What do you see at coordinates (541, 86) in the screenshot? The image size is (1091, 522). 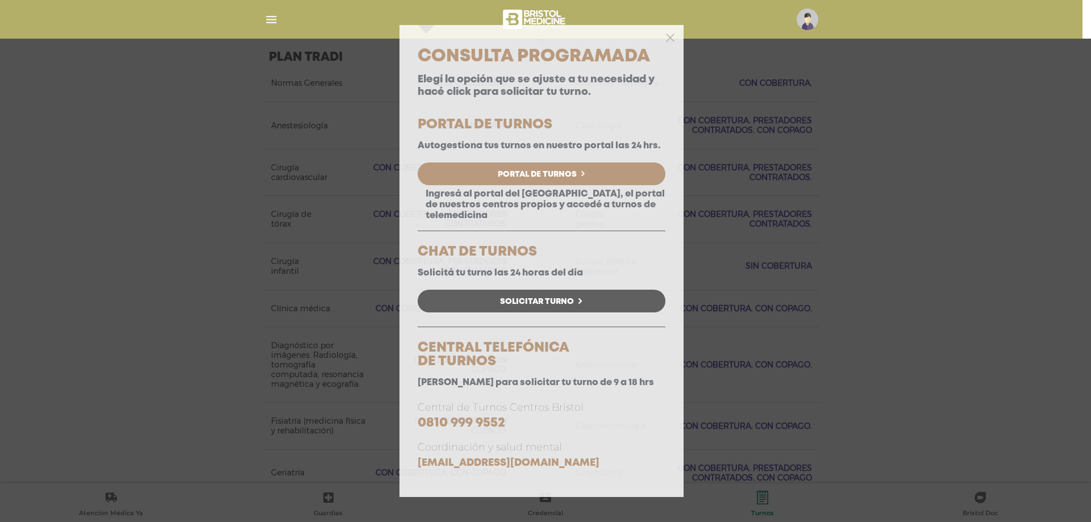 I see `p: Elegí la opción que se ajuste a tu necesidad y hacé click para solicitar tu turno.` at bounding box center [541, 86].